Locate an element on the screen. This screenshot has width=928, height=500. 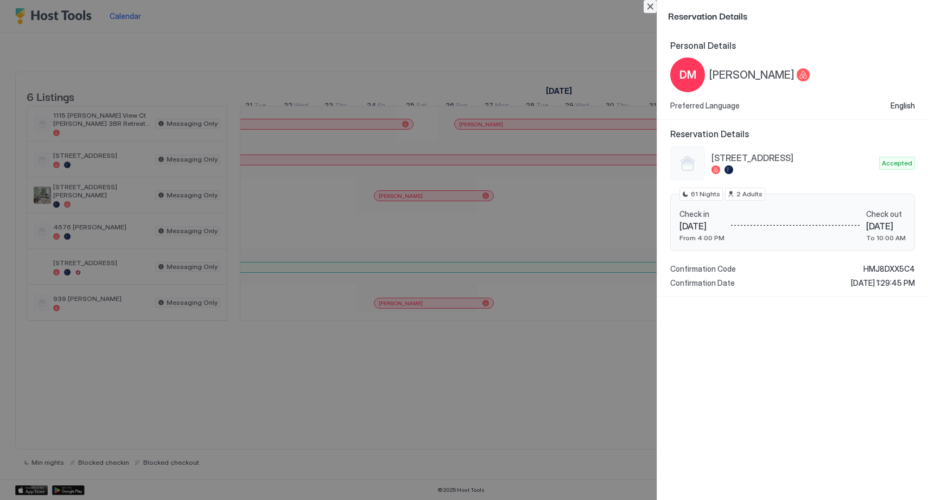
span: Preferred Language is located at coordinates (705, 106).